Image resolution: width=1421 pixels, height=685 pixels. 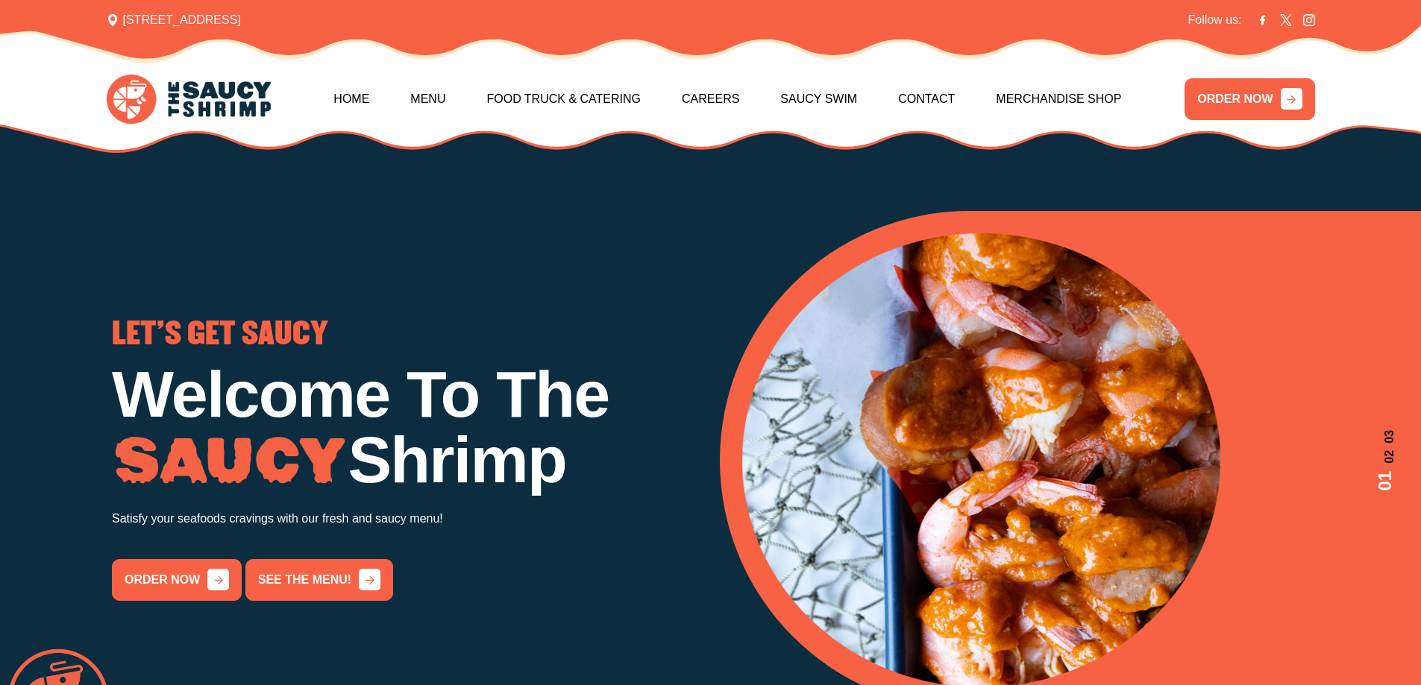 I want to click on img: logo, so click(x=189, y=99).